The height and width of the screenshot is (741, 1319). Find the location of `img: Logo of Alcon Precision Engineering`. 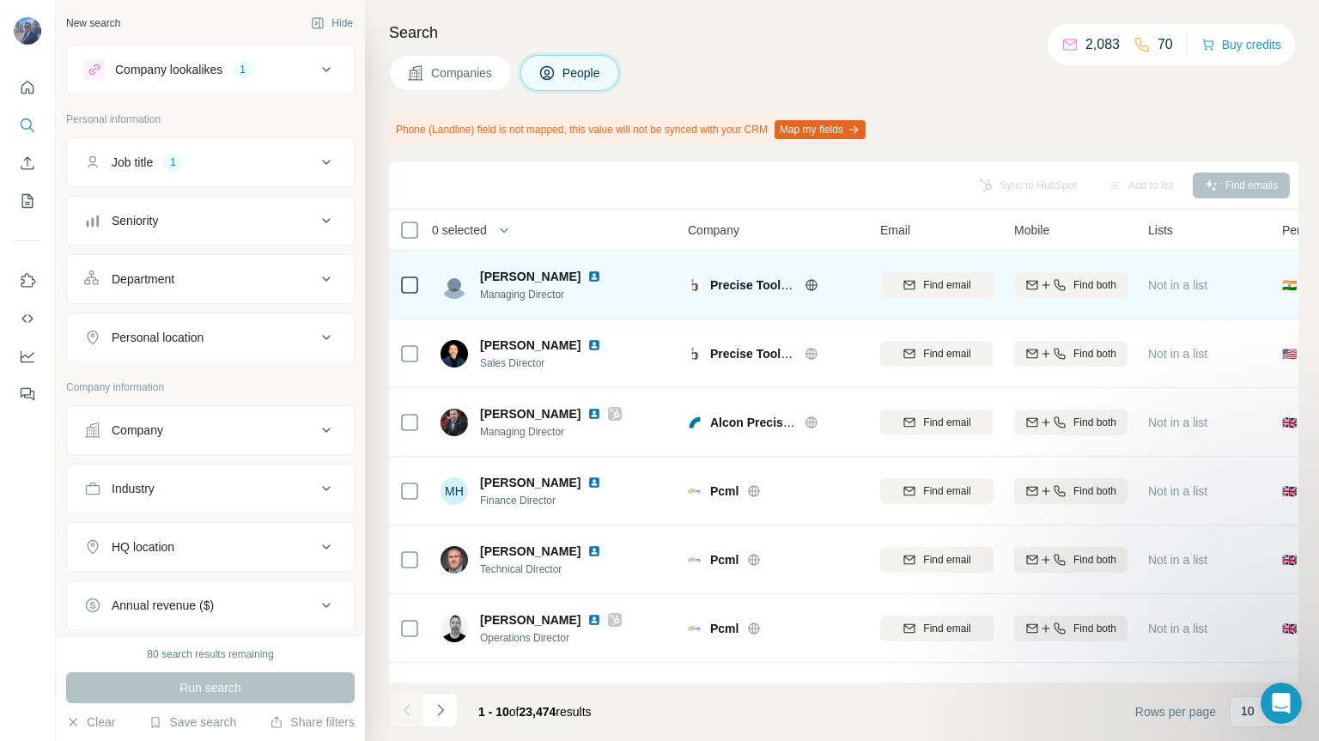

img: Logo of Alcon Precision Engineering is located at coordinates (695, 423).